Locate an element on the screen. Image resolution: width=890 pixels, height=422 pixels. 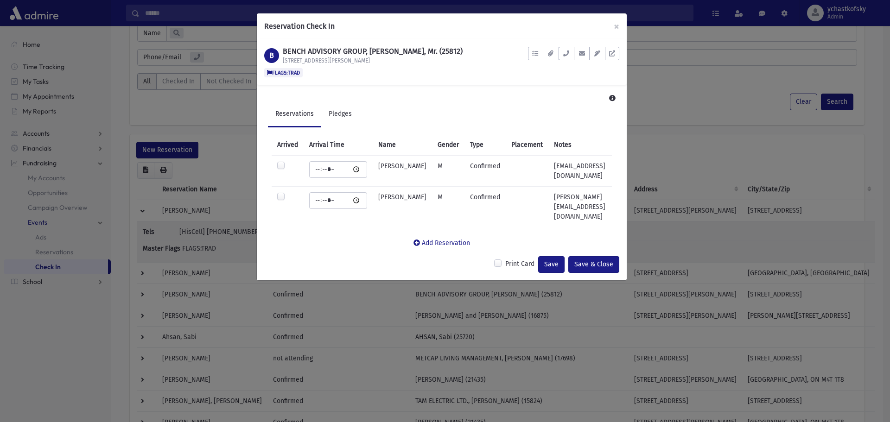
div: Save is located at coordinates (551, 265).